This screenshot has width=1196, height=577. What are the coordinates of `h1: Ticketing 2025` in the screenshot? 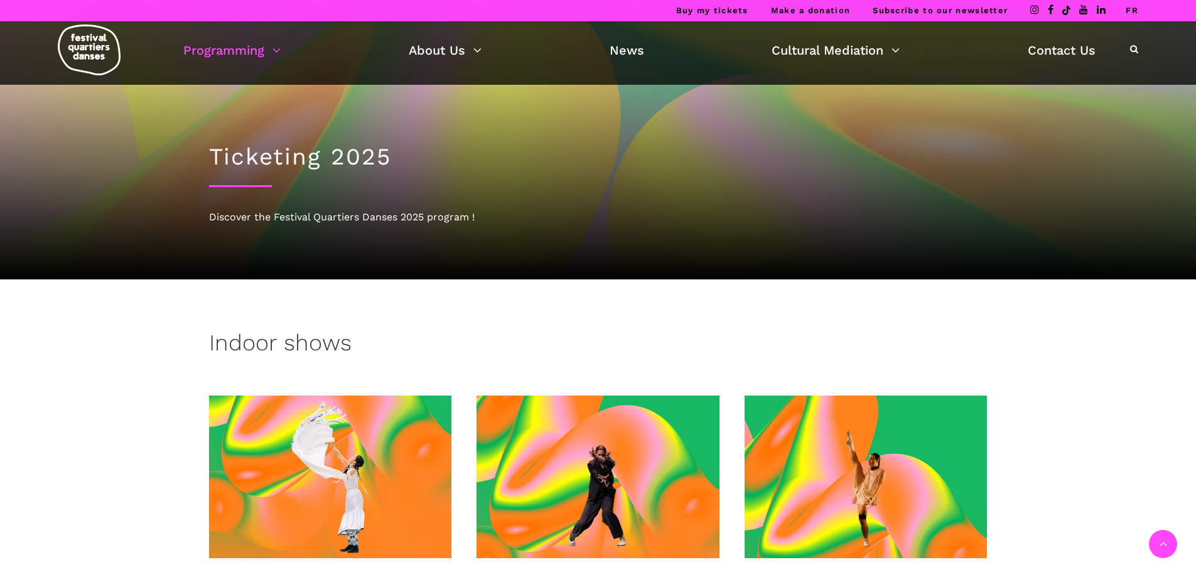 It's located at (598, 157).